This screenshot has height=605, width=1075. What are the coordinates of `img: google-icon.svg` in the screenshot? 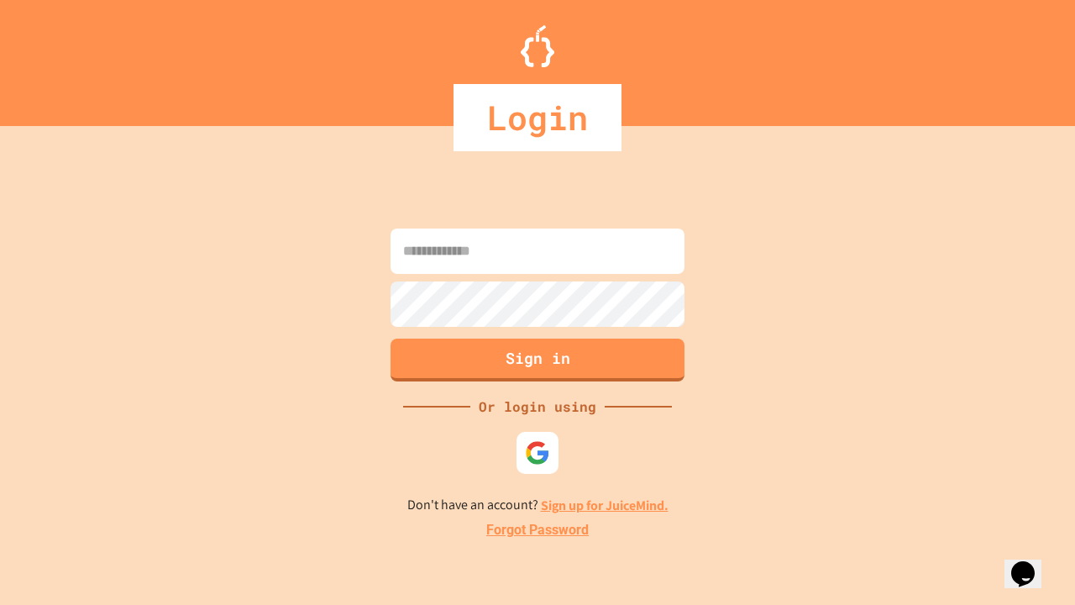 It's located at (538, 453).